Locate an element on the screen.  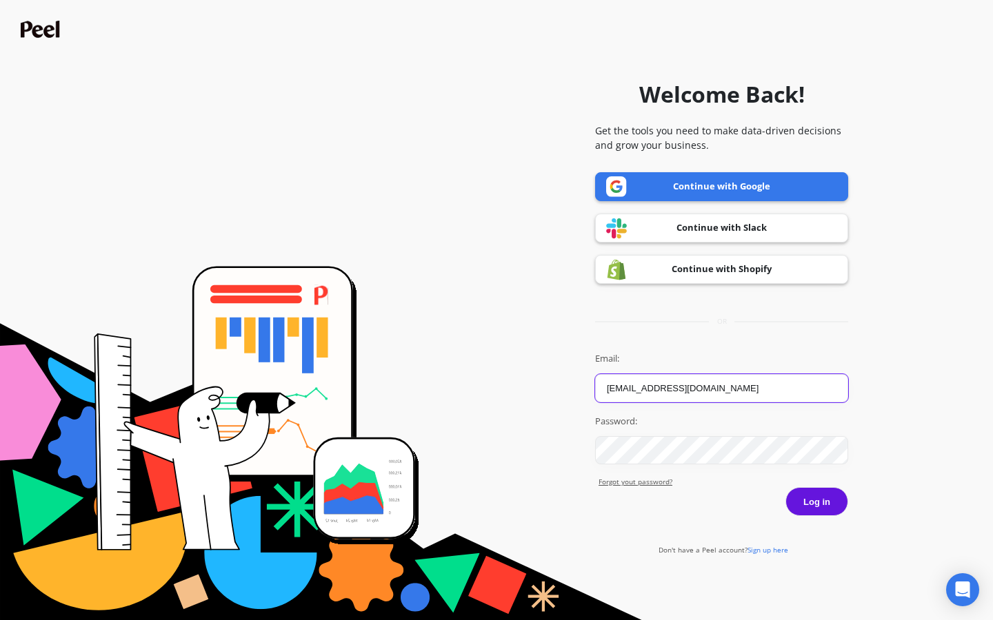
a: Continue with Slack is located at coordinates (721, 228).